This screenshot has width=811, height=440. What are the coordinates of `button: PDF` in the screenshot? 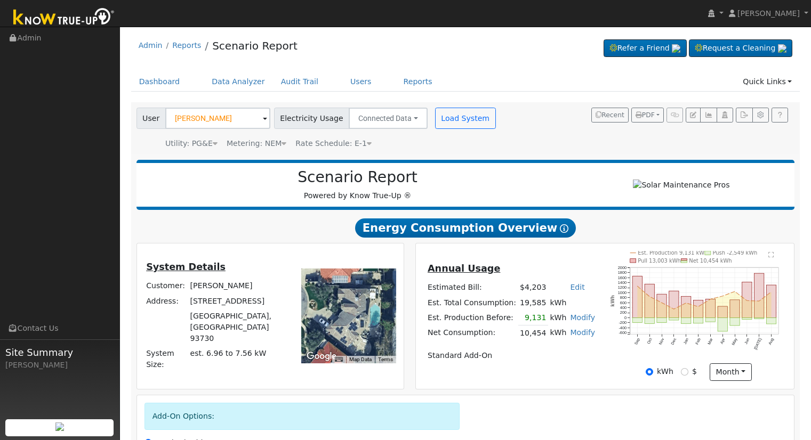 It's located at (647, 115).